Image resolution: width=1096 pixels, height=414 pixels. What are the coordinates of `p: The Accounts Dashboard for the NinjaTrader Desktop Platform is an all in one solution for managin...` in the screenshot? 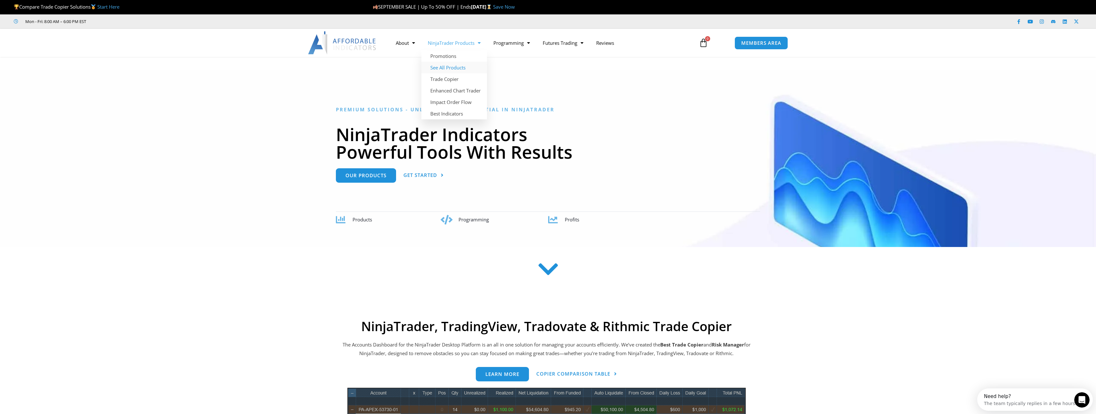 It's located at (547, 350).